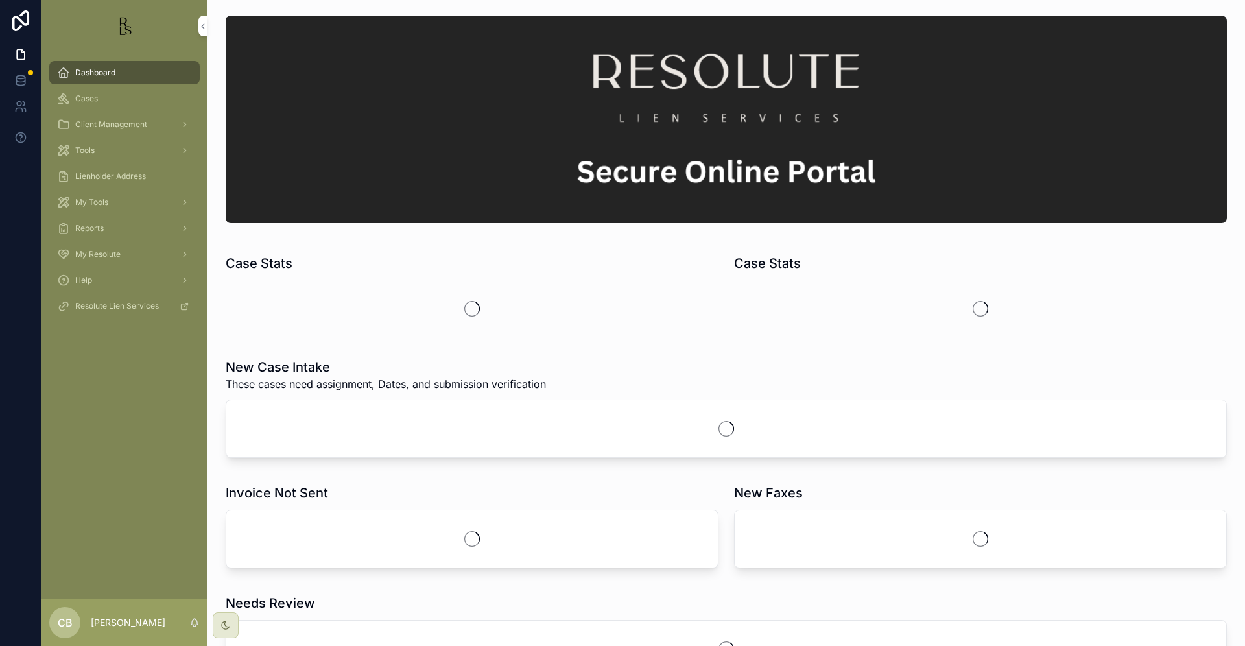 Image resolution: width=1245 pixels, height=646 pixels. What do you see at coordinates (117, 306) in the screenshot?
I see `span: Resolute Lien Services` at bounding box center [117, 306].